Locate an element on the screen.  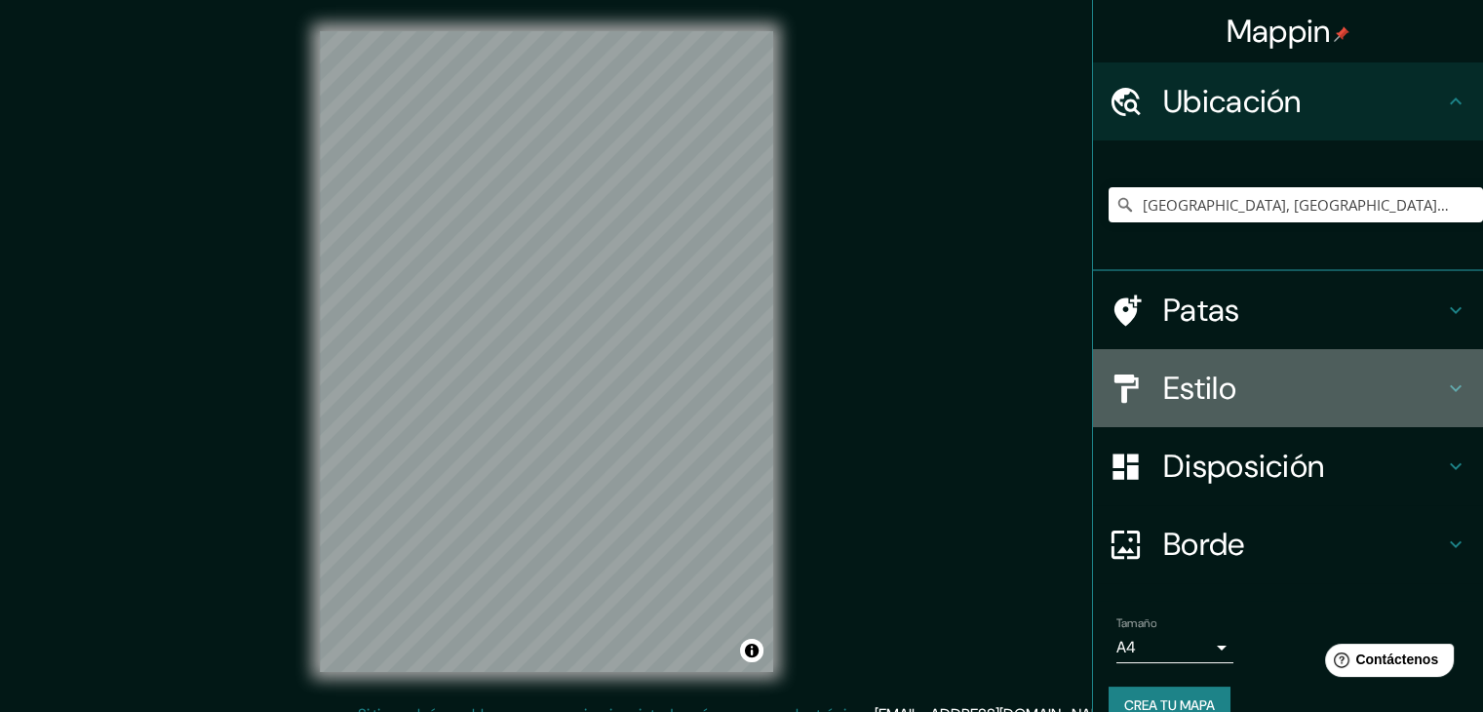
div: A4 is located at coordinates (1175, 647).